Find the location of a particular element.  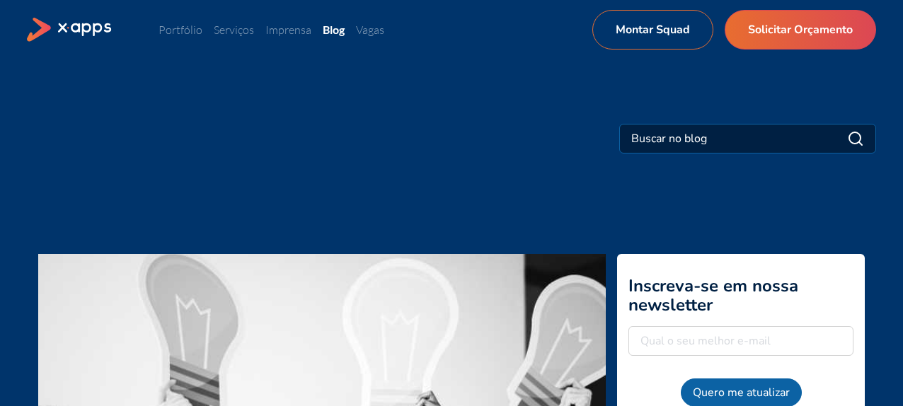

a: Montar Squad is located at coordinates (652, 30).